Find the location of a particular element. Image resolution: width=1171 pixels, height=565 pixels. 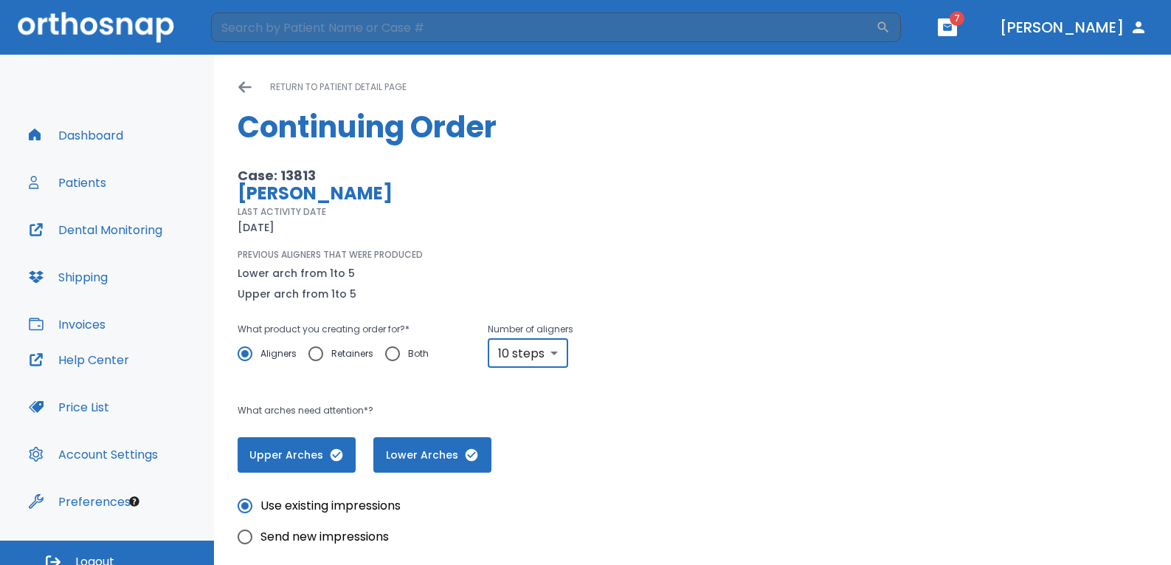

a: Help Center is located at coordinates (79, 359).